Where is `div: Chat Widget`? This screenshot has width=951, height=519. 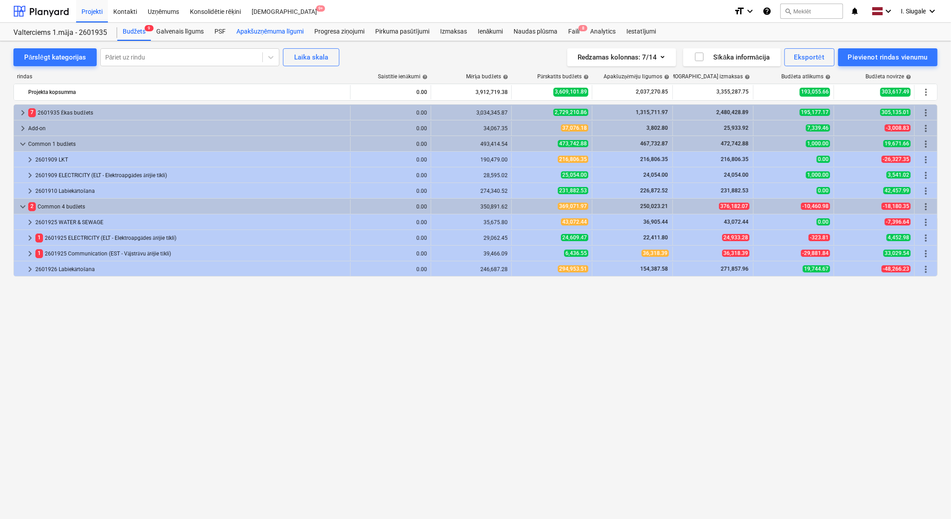 div: Chat Widget is located at coordinates (928, 498).